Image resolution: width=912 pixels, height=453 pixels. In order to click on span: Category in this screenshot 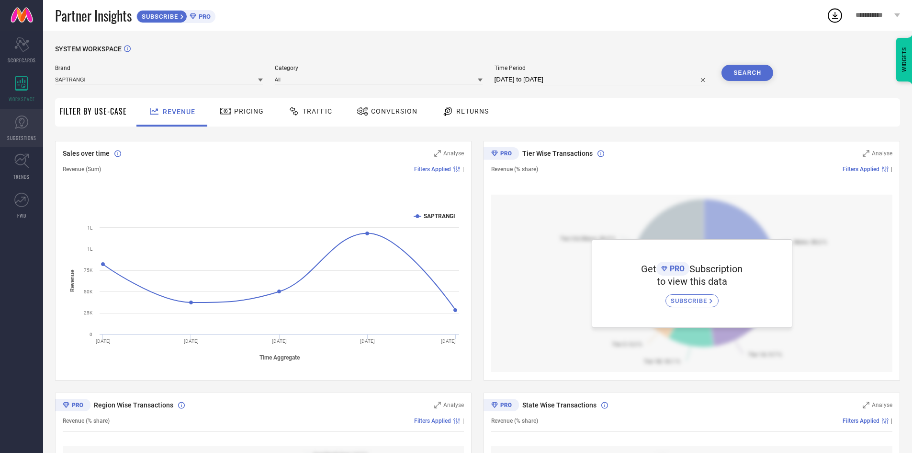, I will do `click(379, 68)`.